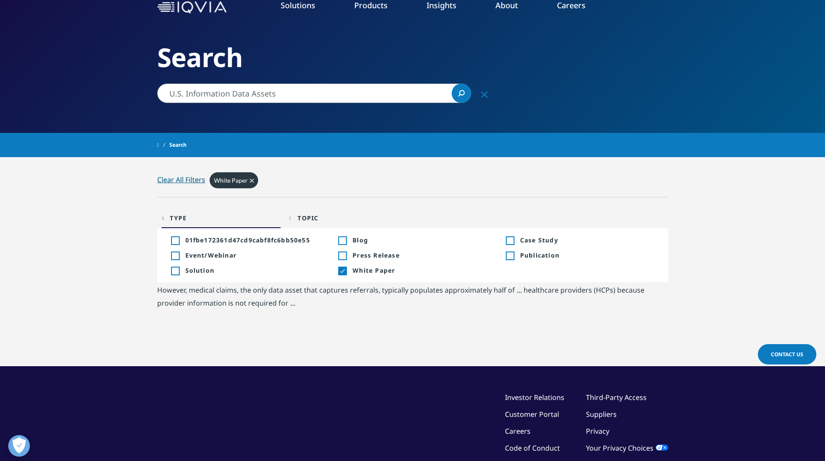 The image size is (825, 461). Describe the element at coordinates (308, 218) in the screenshot. I see `div: Topic facet.` at that location.